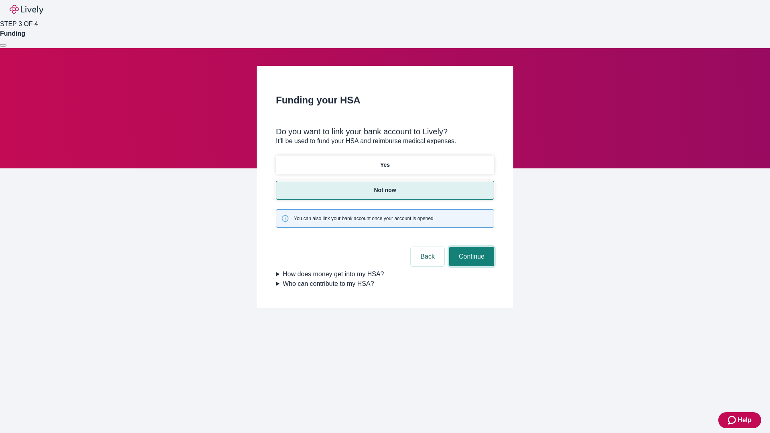 This screenshot has height=433, width=770. Describe the element at coordinates (744, 420) in the screenshot. I see `span: Help` at that location.